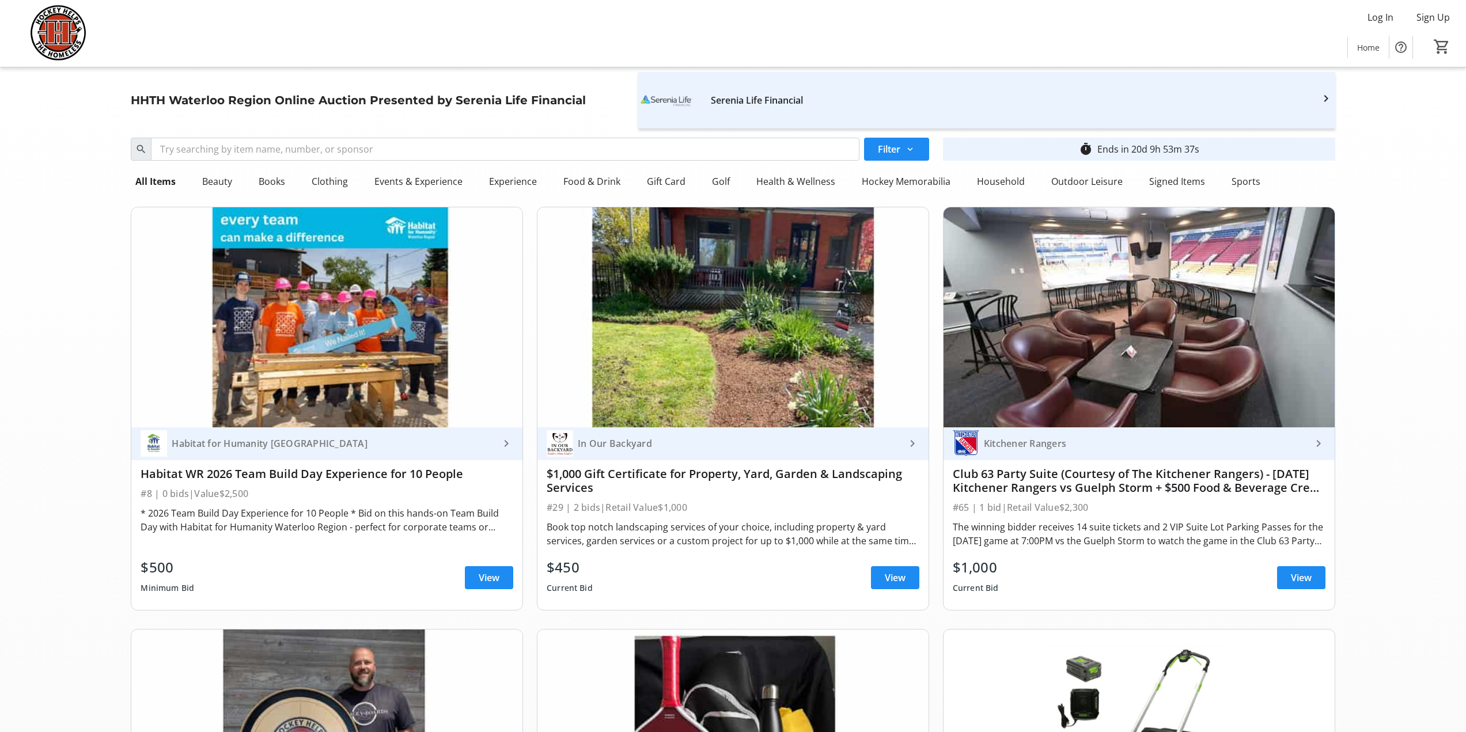 Image resolution: width=1466 pixels, height=732 pixels. Describe the element at coordinates (733, 317) in the screenshot. I see `img: $1,000 Gift Certificate for Property, Yard, Garden & Landscaping Services` at that location.